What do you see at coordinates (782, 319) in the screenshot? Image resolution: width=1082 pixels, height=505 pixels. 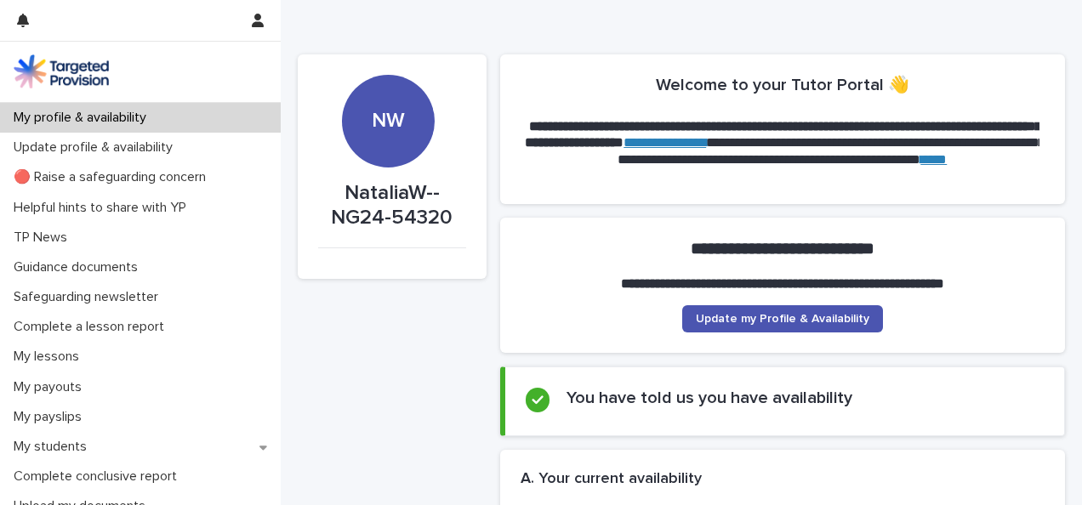 I see `span: Update my Profile & Availability` at bounding box center [782, 319].